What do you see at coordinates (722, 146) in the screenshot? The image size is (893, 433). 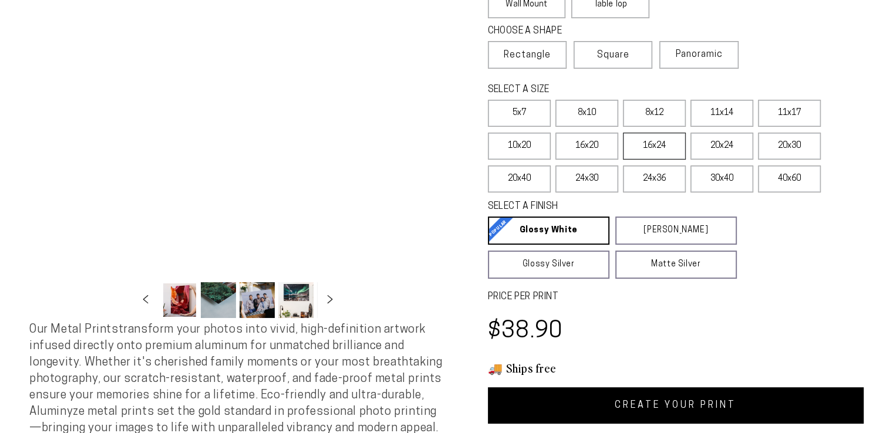 I see `label: 20x24` at bounding box center [722, 146].